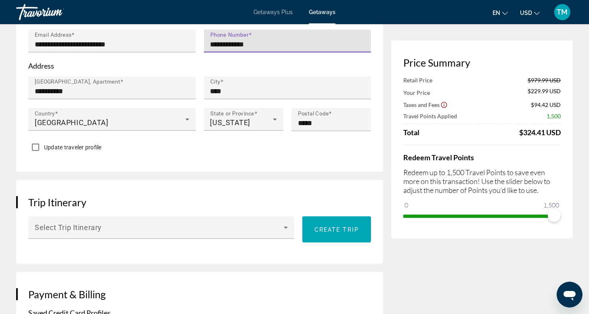 Image resolution: width=589 pixels, height=314 pixels. I want to click on mat-label: Phone Number, so click(229, 35).